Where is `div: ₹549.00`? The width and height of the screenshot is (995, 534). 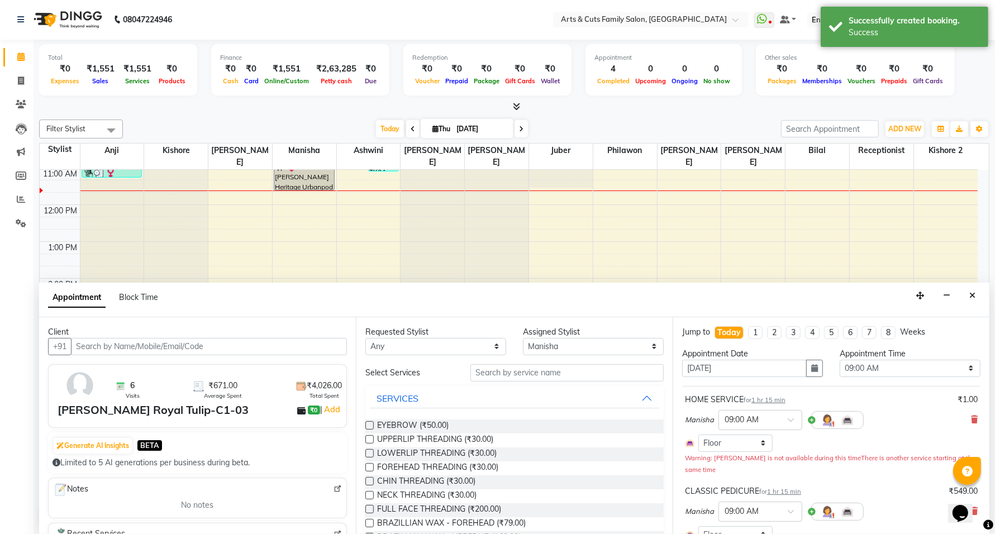
div: ₹549.00 is located at coordinates (964, 491).